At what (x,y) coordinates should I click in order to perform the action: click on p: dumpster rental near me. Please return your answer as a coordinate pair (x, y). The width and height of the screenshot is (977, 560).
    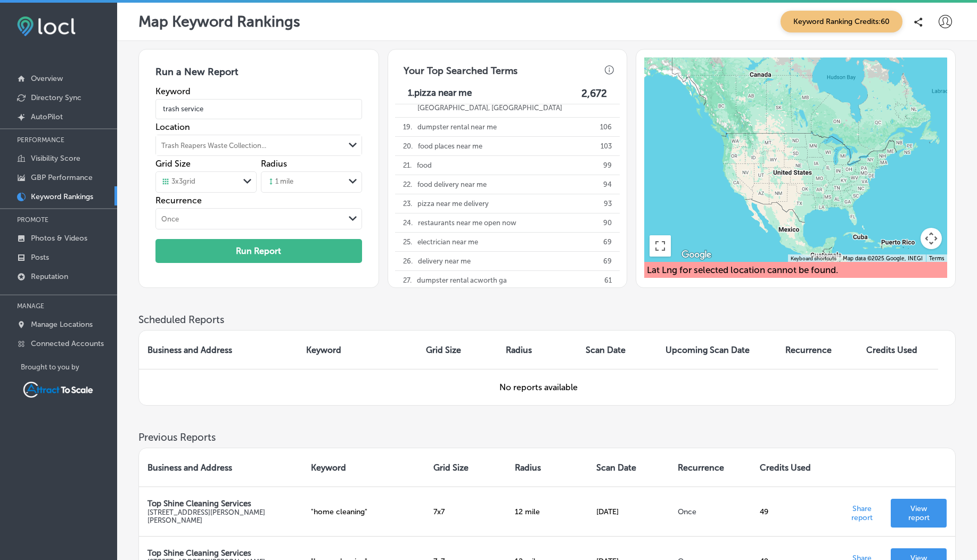
    Looking at the image, I should click on (457, 127).